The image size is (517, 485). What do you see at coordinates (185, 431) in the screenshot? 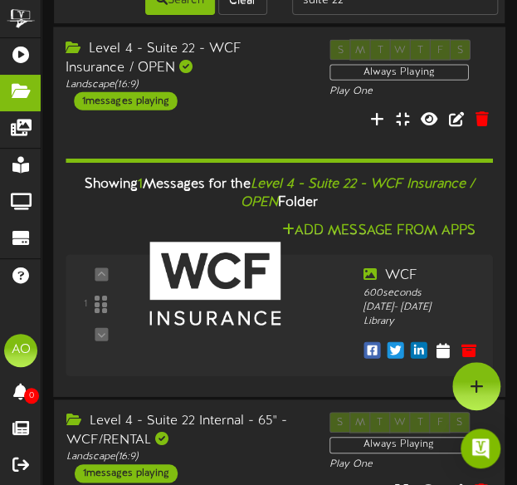
I see `div: Level 4 - Suite 22 Internal - 65" - WCF/RENTAL` at bounding box center [185, 431].